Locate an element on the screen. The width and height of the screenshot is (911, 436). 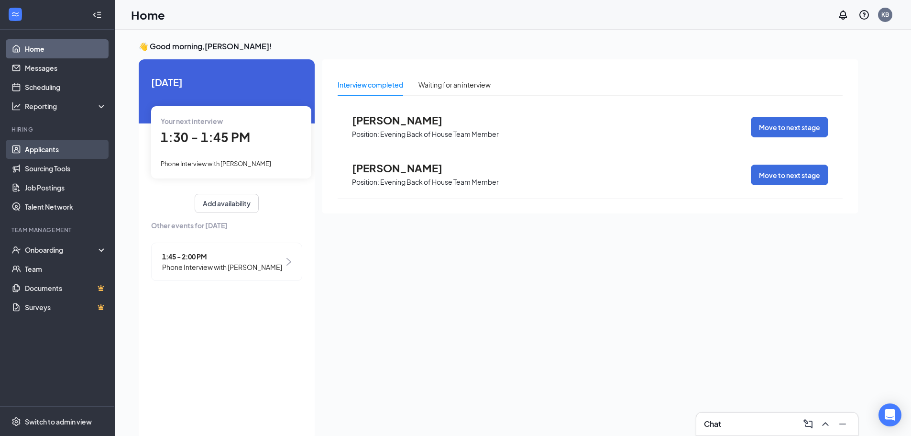
a: Sourcing Tools is located at coordinates (66, 168).